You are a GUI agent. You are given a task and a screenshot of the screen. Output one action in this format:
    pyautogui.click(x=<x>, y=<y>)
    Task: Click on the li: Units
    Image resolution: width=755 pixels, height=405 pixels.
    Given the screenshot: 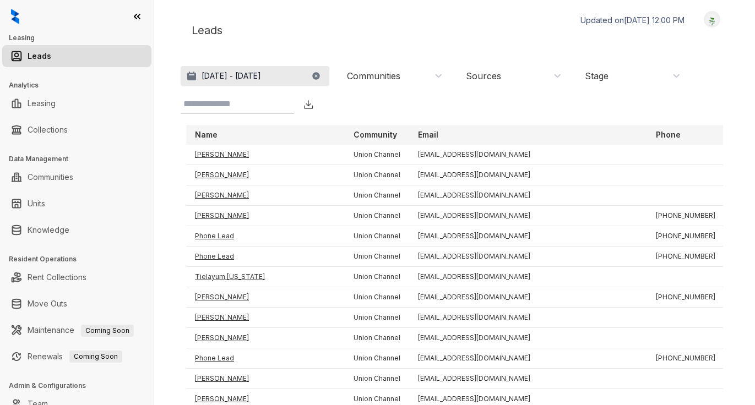 What is the action you would take?
    pyautogui.click(x=77, y=204)
    